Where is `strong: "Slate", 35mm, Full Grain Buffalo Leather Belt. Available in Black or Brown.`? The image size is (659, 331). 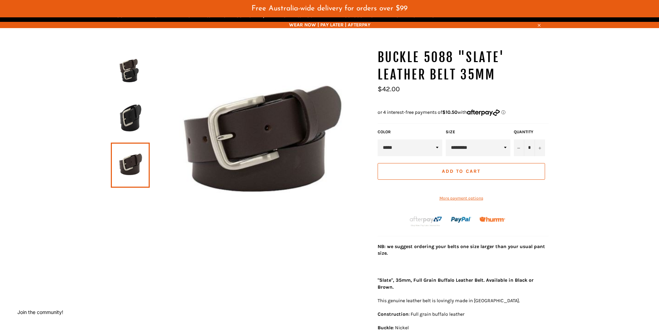 strong: "Slate", 35mm, Full Grain Buffalo Leather Belt. Available in Black or Brown. is located at coordinates (455, 284).